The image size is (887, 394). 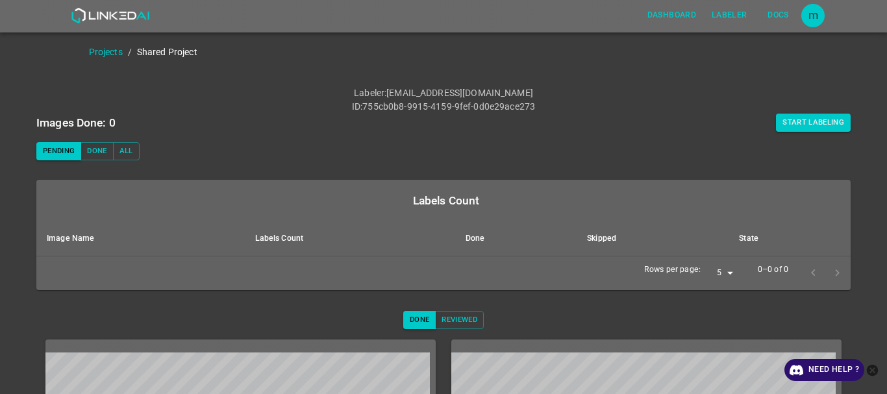 I want to click on p: Rows per page:, so click(x=672, y=270).